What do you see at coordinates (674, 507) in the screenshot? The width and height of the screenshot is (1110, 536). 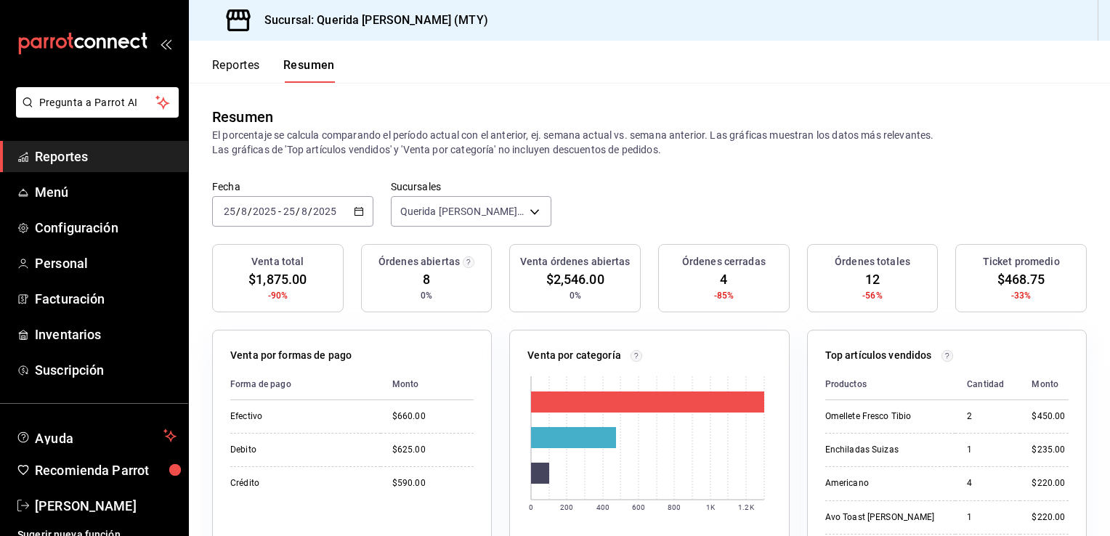 I see `text: 800` at bounding box center [674, 507].